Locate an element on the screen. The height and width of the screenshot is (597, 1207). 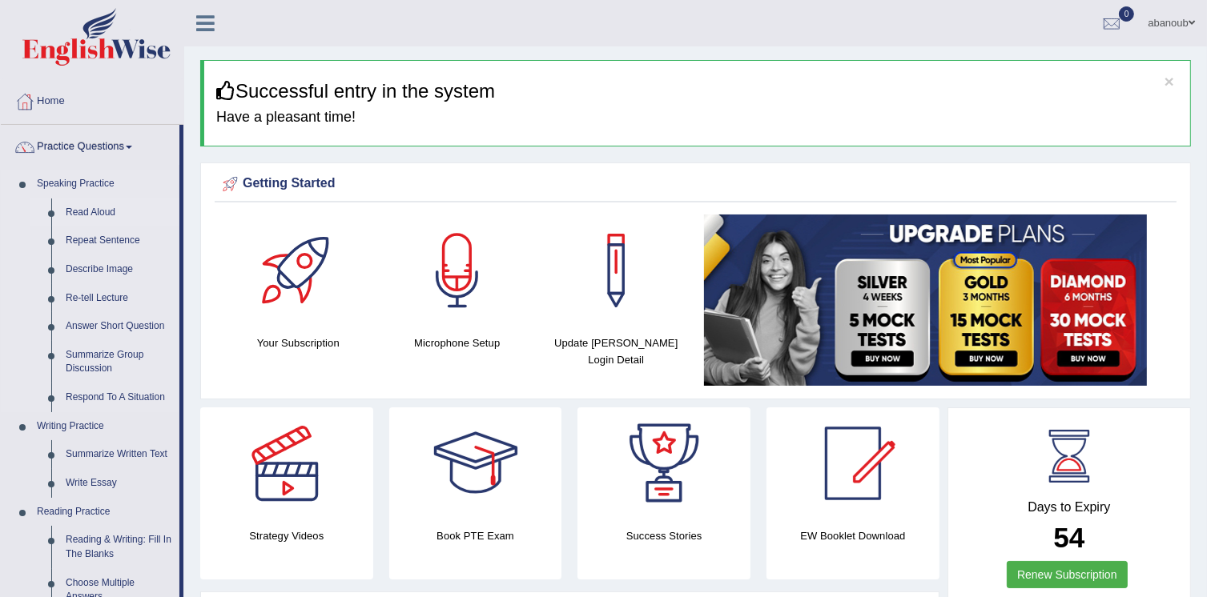
img: small5.jpg is located at coordinates (925, 300).